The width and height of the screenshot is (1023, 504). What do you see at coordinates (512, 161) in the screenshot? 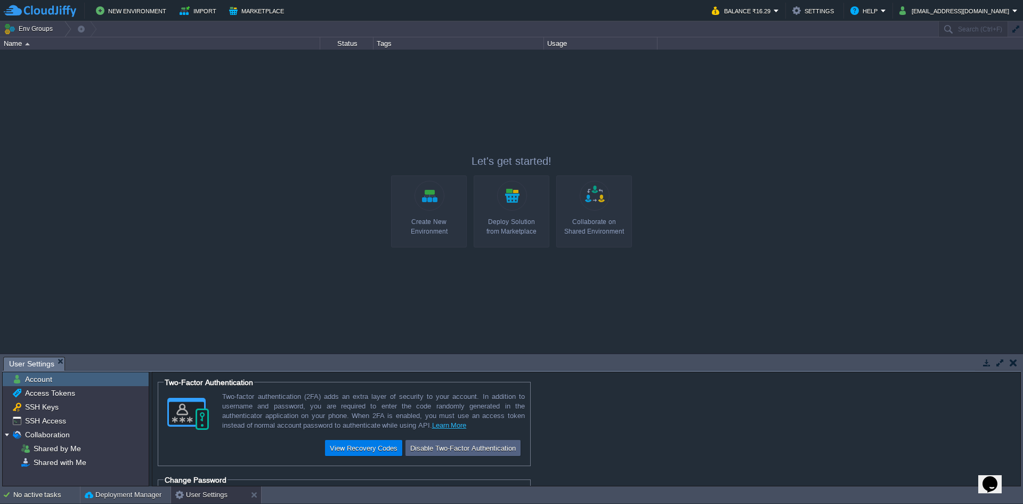
I see `p: Let's get started!` at bounding box center [512, 161].